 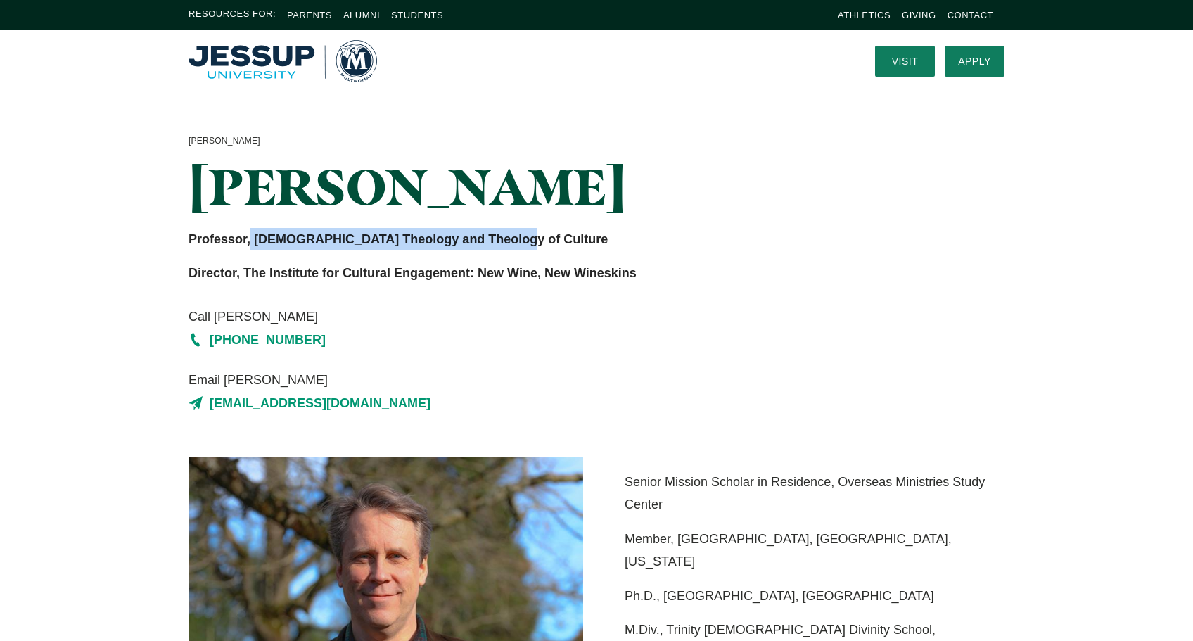 I want to click on strong: Director, The Institute for Cultural Engagement: New Wine, New Wineskins, so click(x=412, y=273).